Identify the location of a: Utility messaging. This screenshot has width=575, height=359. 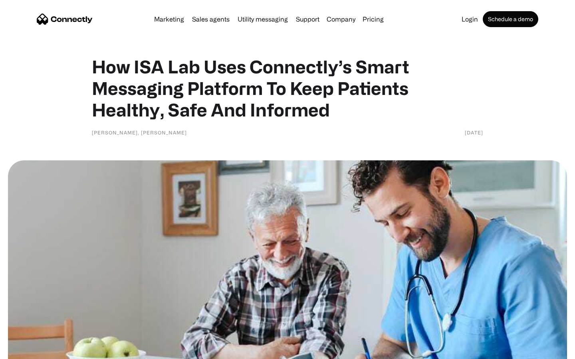
(263, 19).